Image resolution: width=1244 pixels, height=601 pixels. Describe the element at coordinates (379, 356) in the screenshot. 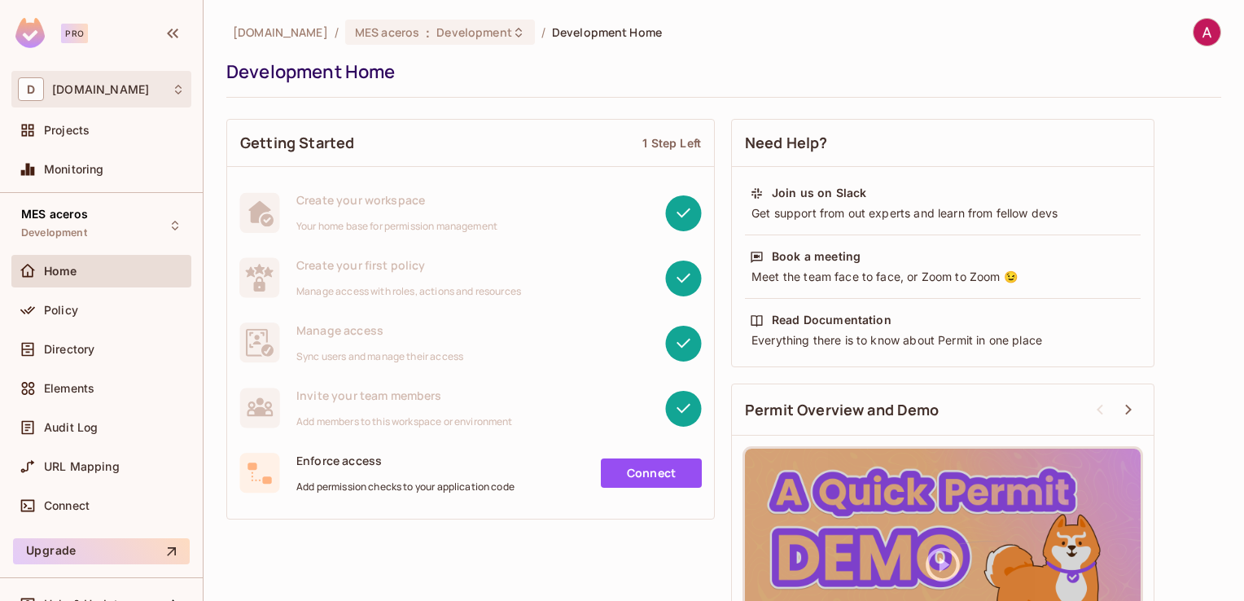

I see `span: Sync users and manage their access` at that location.